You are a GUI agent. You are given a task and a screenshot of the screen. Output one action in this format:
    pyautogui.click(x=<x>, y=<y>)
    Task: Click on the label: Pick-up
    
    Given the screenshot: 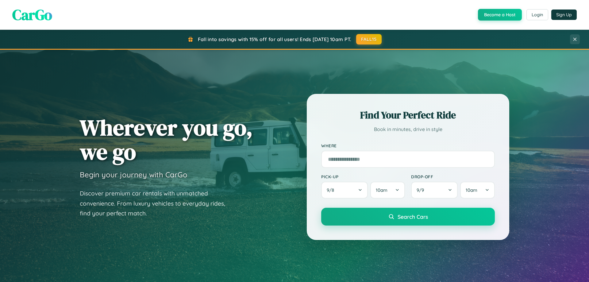 What is the action you would take?
    pyautogui.click(x=363, y=176)
    